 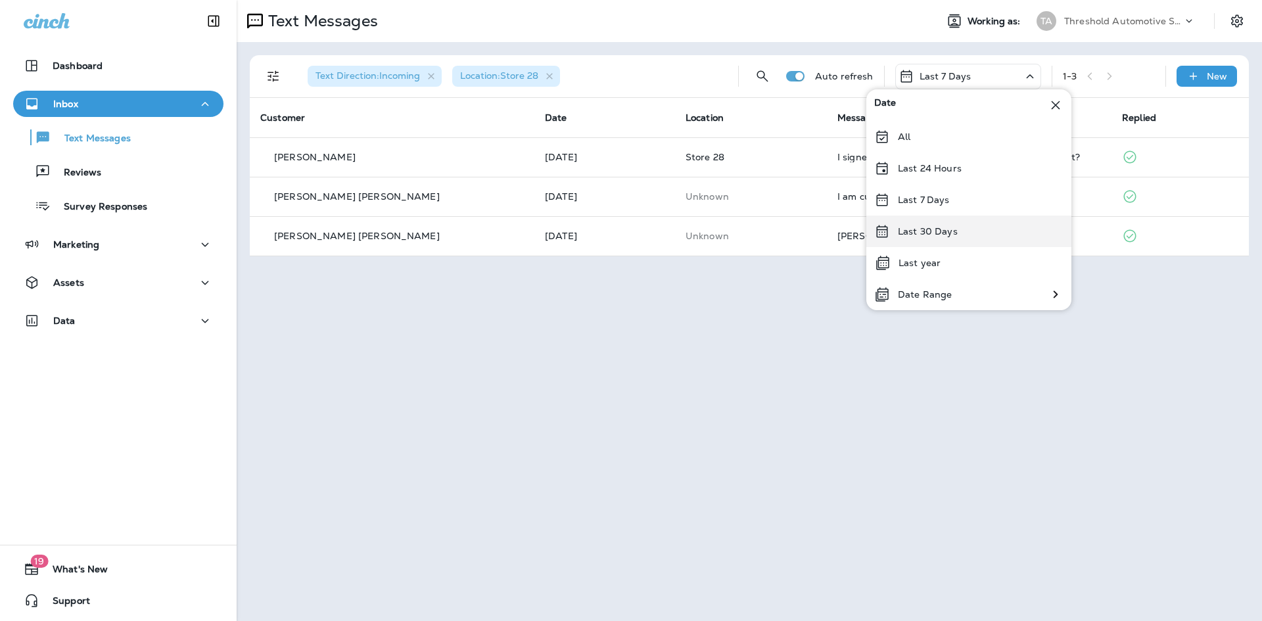 I want to click on div: Text Direction:Incoming, so click(x=375, y=76).